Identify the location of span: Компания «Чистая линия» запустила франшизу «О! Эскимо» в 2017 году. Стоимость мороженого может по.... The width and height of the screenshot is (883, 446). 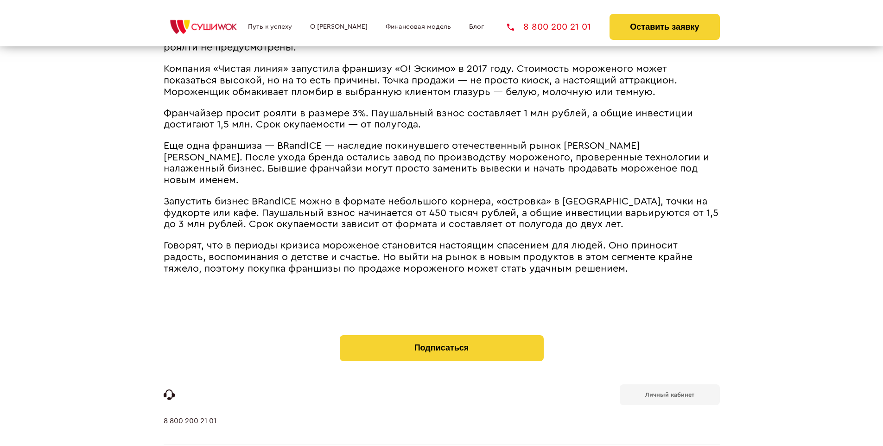
(421, 80).